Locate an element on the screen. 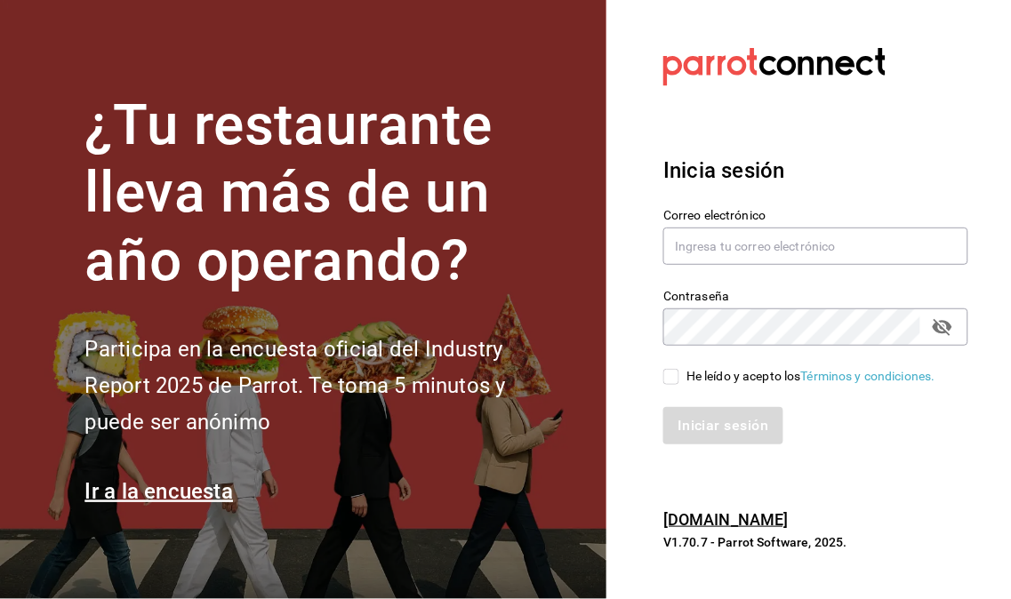  button: passwordField is located at coordinates (942, 327).